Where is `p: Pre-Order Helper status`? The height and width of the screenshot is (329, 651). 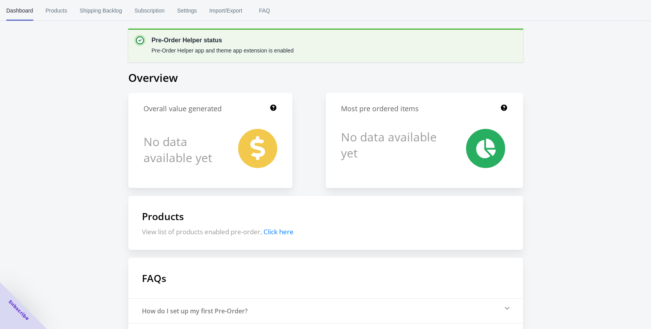 p: Pre-Order Helper status is located at coordinates (223, 40).